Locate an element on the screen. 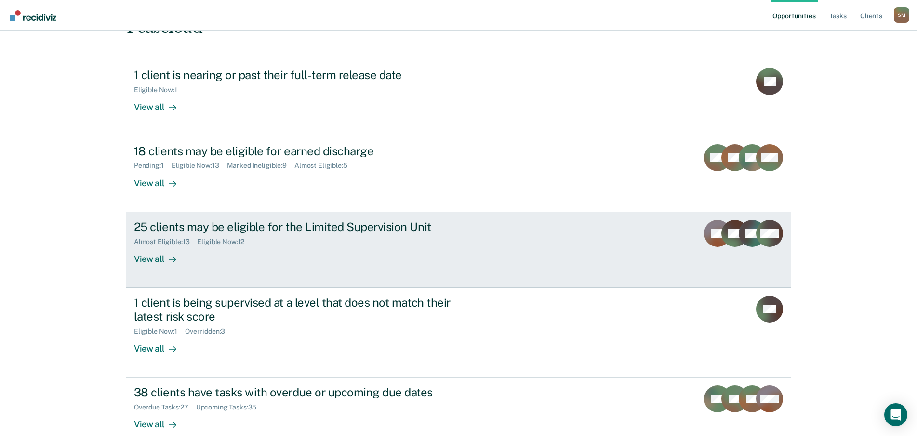  a: 25 clients may be eligible for the Limited Supervision UnitAlmost Eligible:13Eligible Now:12View all is located at coordinates (458, 250).